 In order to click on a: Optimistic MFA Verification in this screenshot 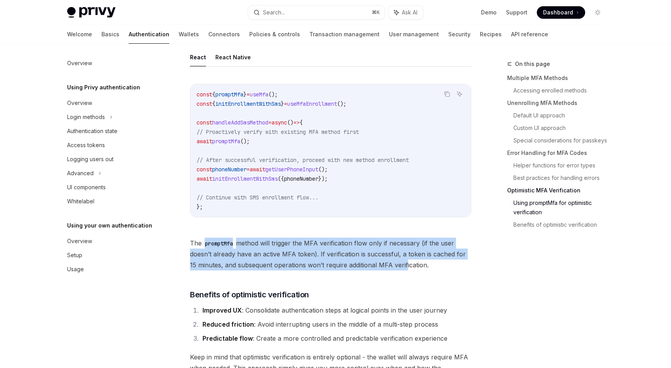, I will do `click(559, 191)`.